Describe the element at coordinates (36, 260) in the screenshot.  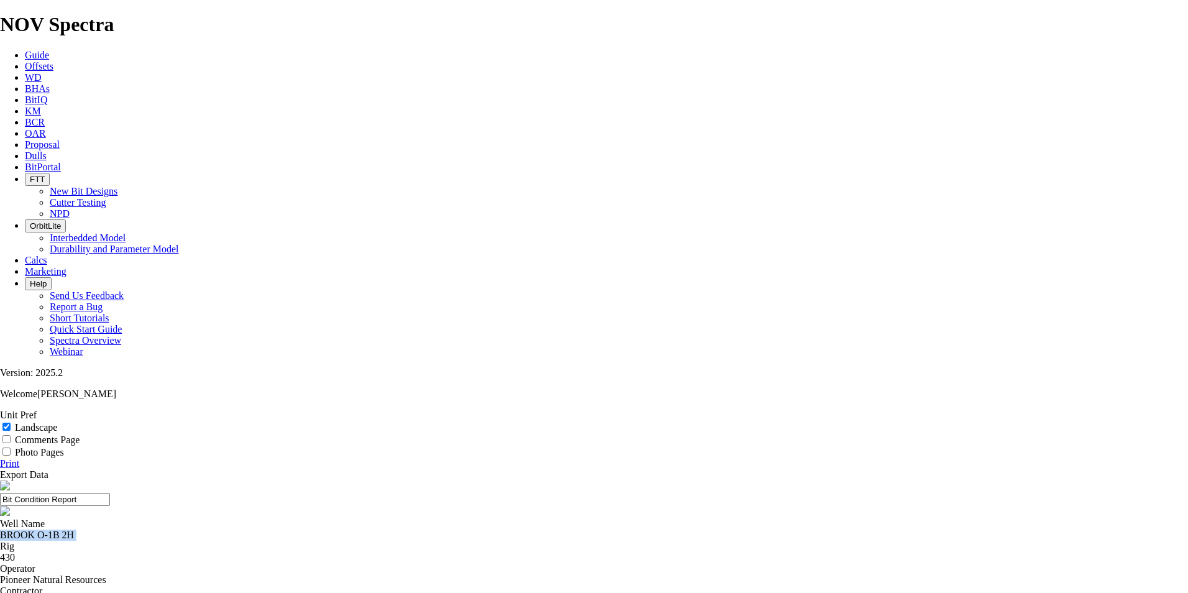
I see `span: Calcs` at that location.